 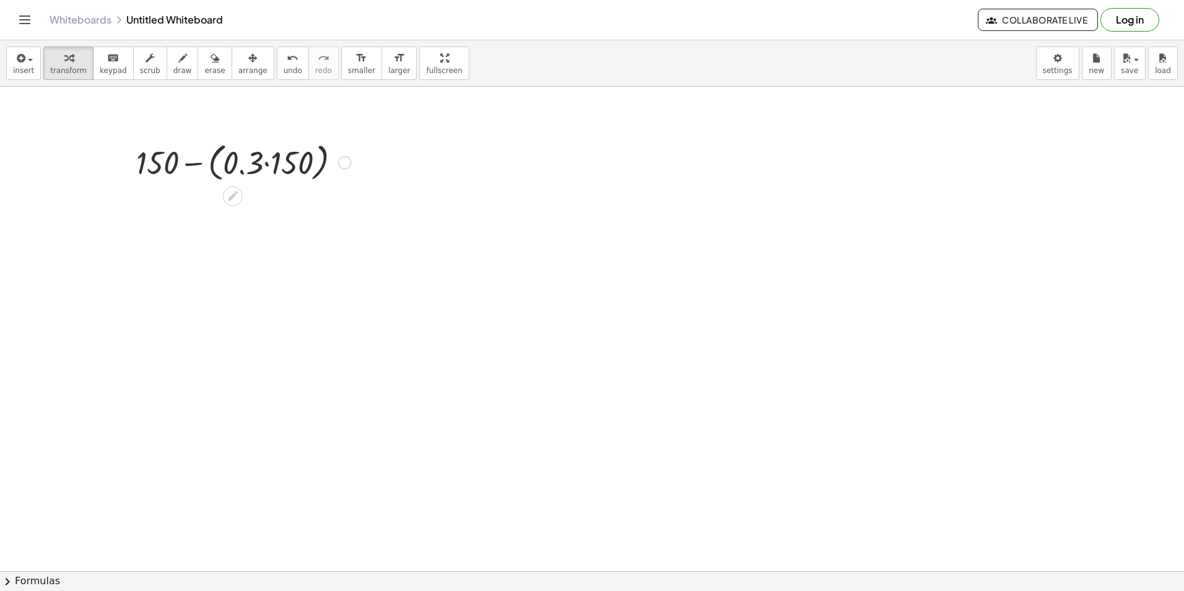 What do you see at coordinates (292, 58) in the screenshot?
I see `i: undo` at bounding box center [292, 58].